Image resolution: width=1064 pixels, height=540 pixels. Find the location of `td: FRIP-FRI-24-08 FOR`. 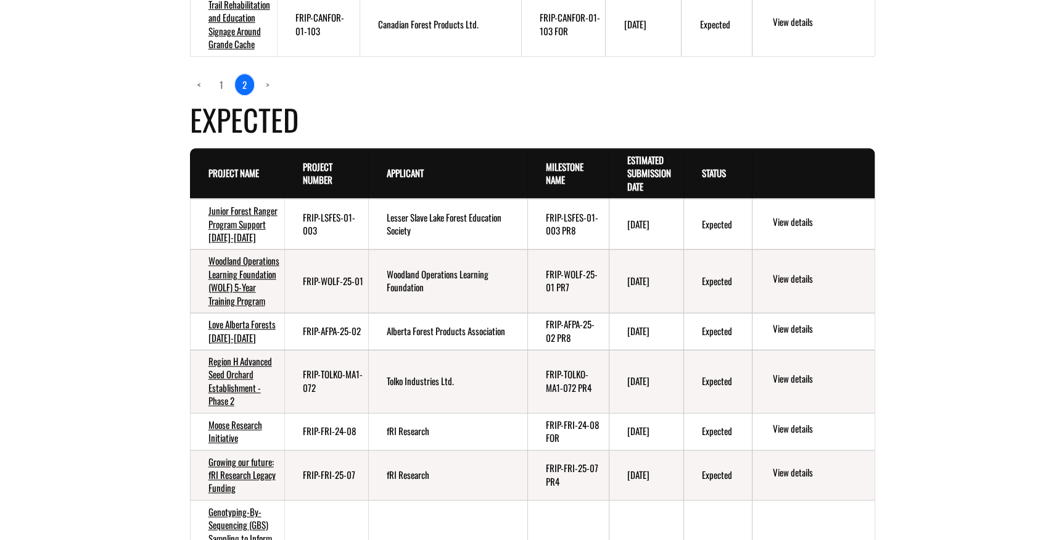

td: FRIP-FRI-24-08 FOR is located at coordinates (568, 431).